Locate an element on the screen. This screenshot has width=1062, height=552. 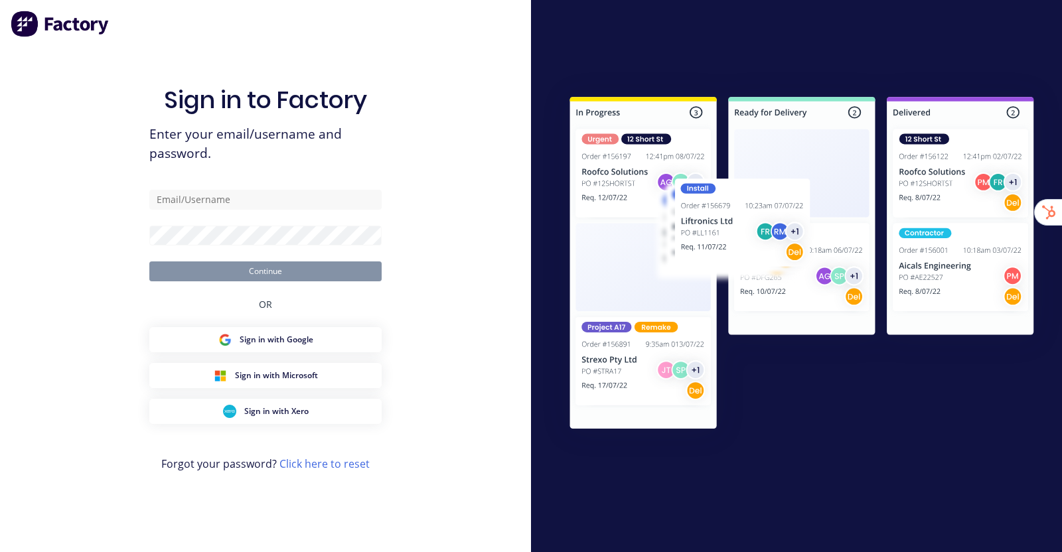
div: OR is located at coordinates (266, 304).